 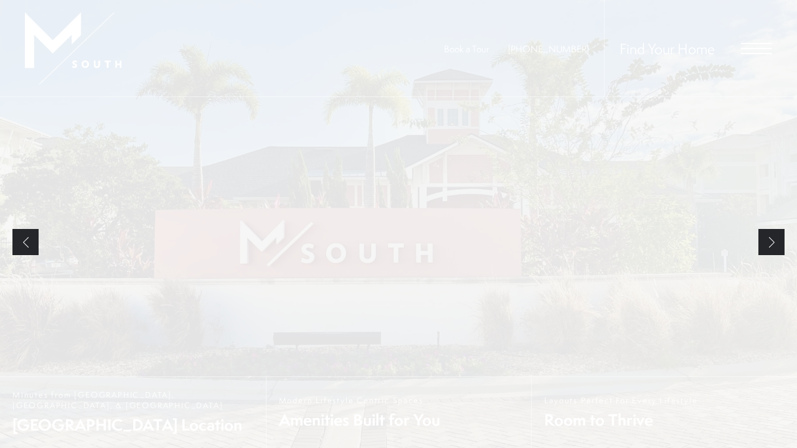 I want to click on span: Room to Thrive, so click(x=621, y=420).